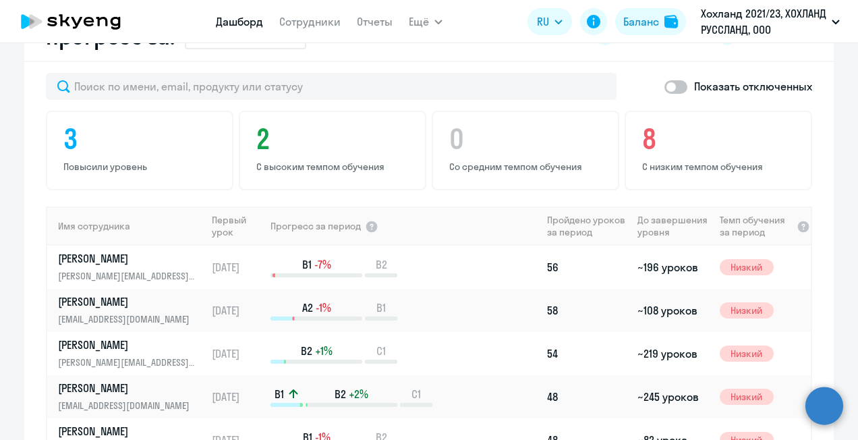  What do you see at coordinates (753, 86) in the screenshot?
I see `p: Показать отключенных` at bounding box center [753, 86].